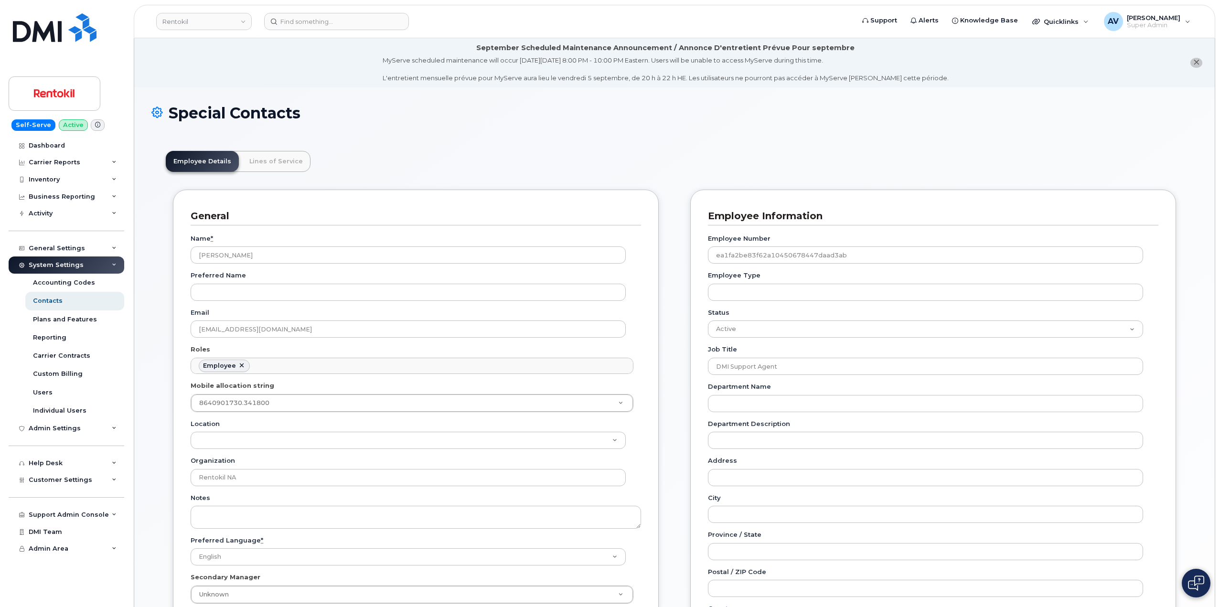 The height and width of the screenshot is (607, 1220). What do you see at coordinates (722, 349) in the screenshot?
I see `label: Job Title` at bounding box center [722, 349].